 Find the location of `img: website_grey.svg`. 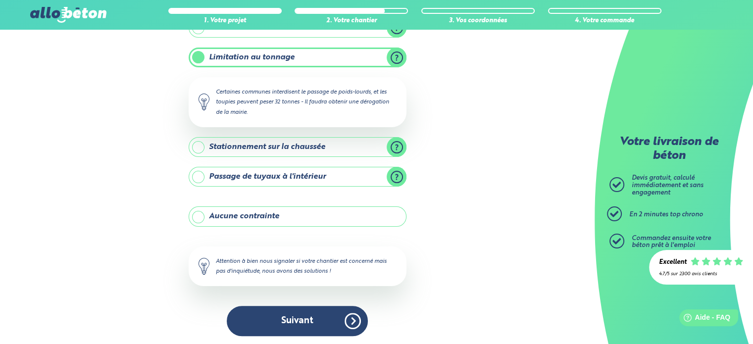

img: website_grey.svg is located at coordinates (20, 30).